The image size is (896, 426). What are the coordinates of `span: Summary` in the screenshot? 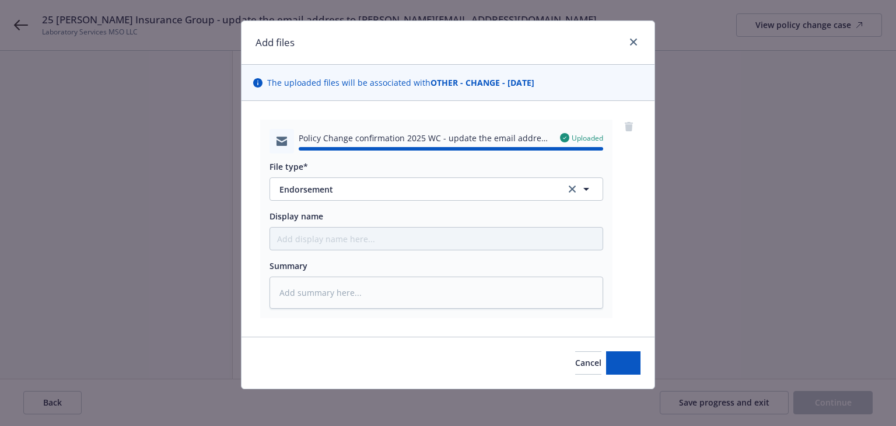 It's located at (288, 265).